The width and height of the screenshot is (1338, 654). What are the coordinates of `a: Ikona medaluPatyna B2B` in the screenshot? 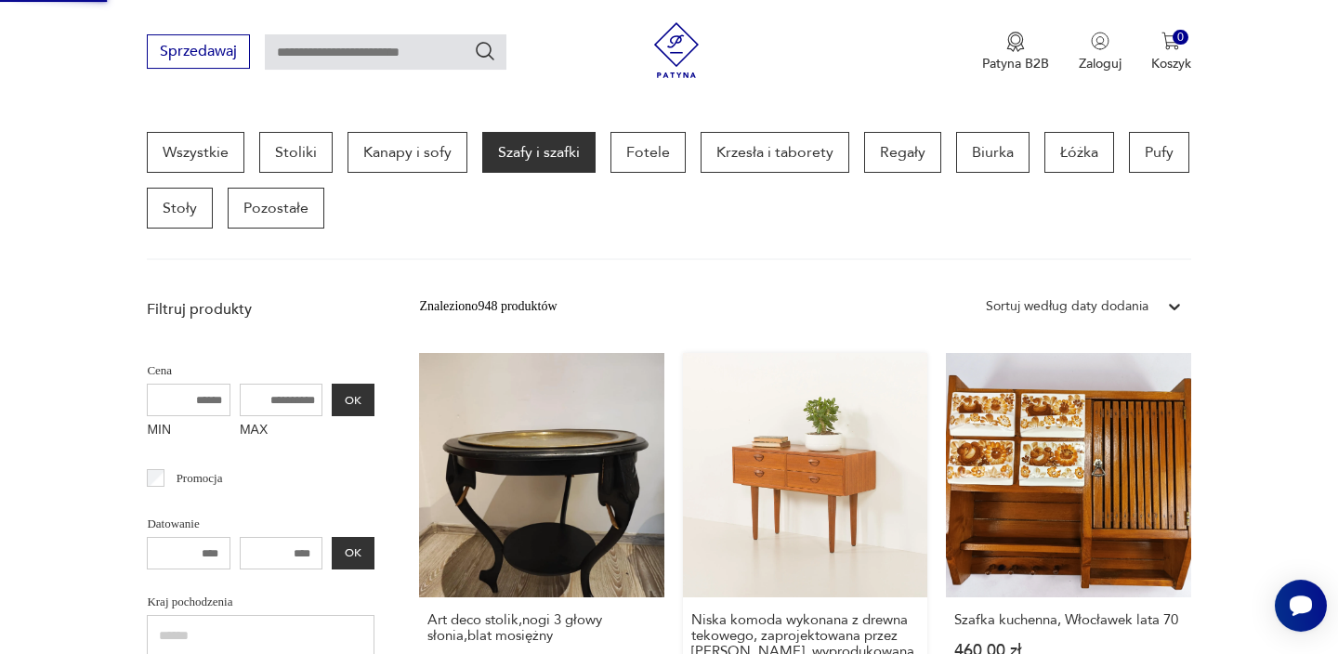 It's located at (1015, 52).